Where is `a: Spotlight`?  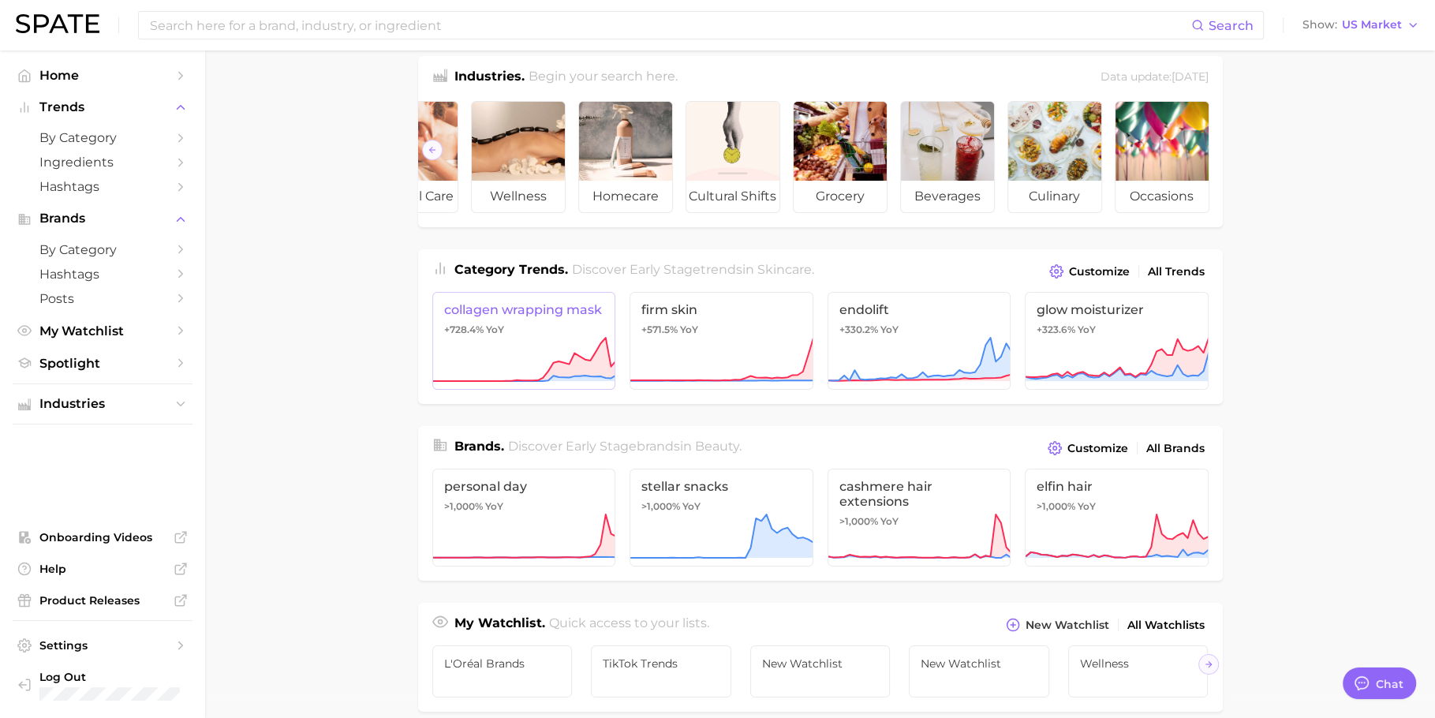 a: Spotlight is located at coordinates (103, 363).